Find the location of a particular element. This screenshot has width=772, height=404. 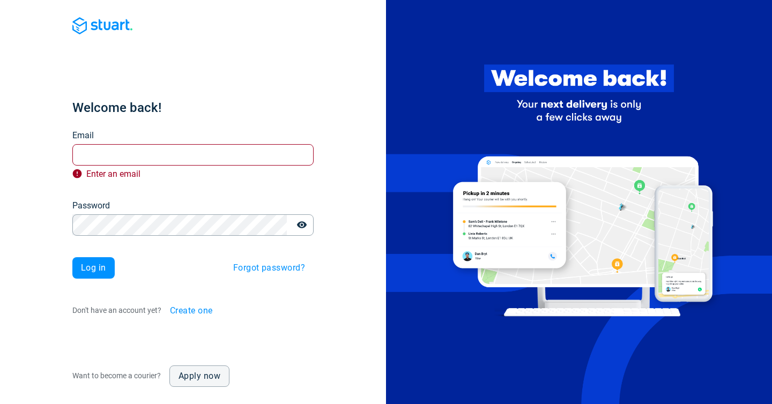

span: Forgot password? is located at coordinates (269, 268).